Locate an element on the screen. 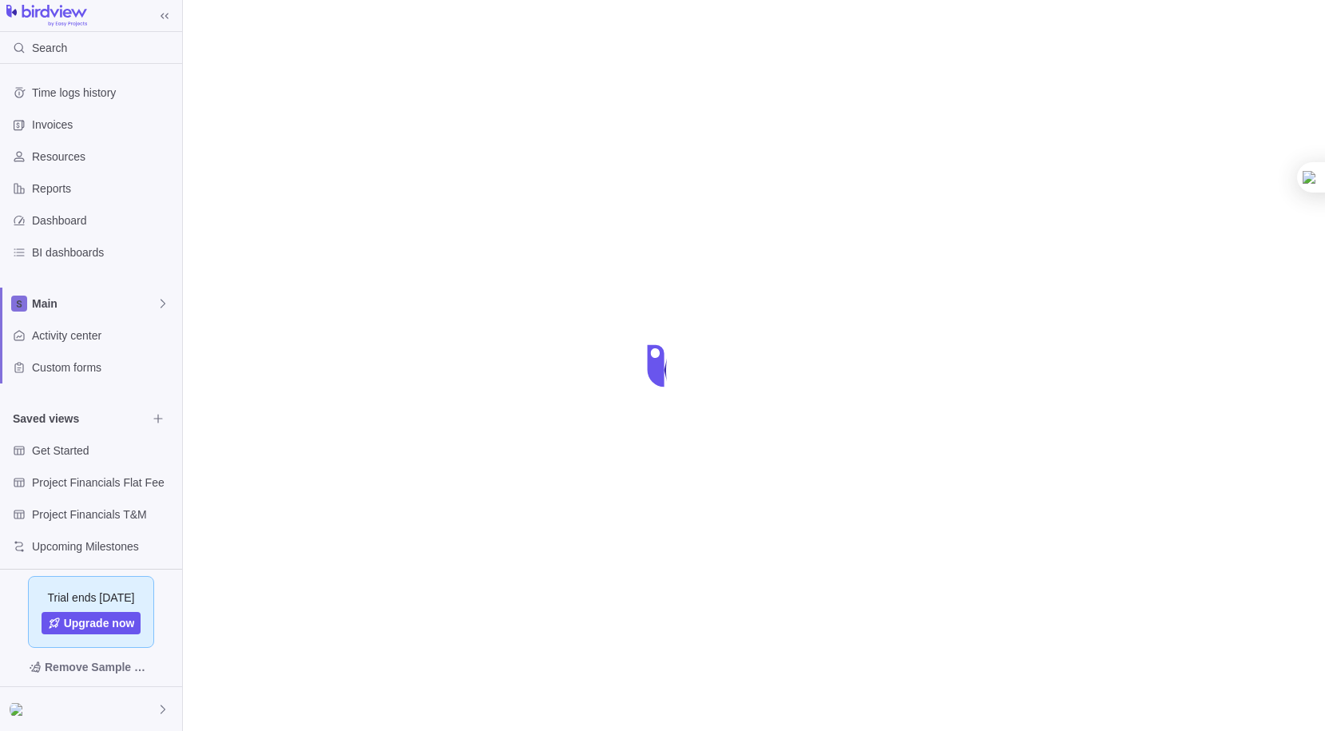 The height and width of the screenshot is (731, 1325). a: Upgrade now is located at coordinates (91, 623).